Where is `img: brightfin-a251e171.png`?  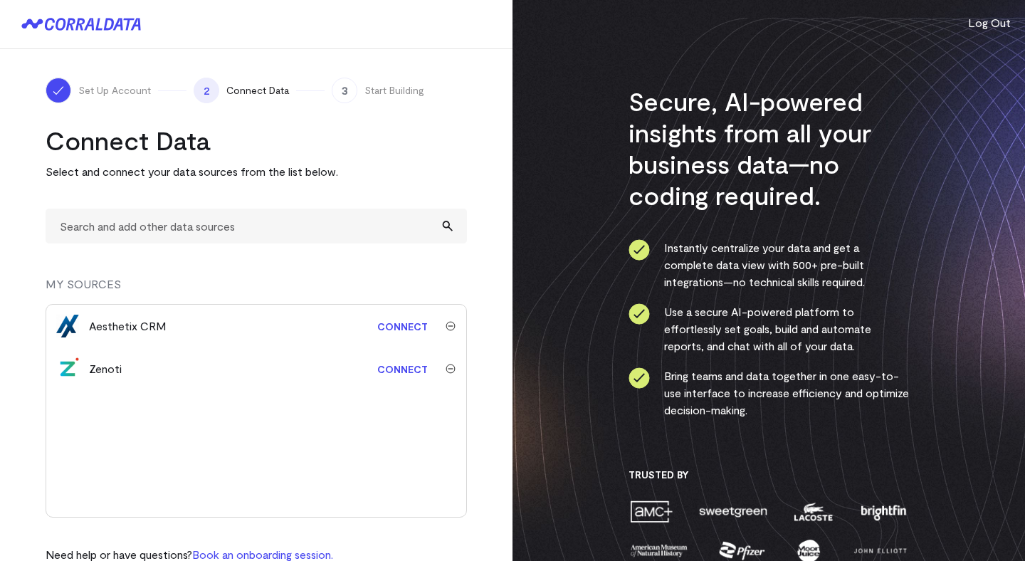
img: brightfin-a251e171.png is located at coordinates (883, 511).